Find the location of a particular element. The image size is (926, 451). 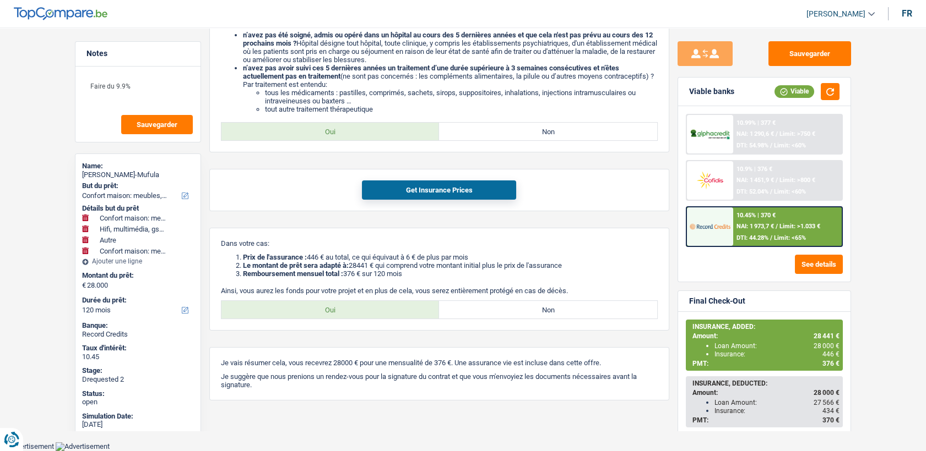

span: Limit: >1.033 € is located at coordinates (799, 226).